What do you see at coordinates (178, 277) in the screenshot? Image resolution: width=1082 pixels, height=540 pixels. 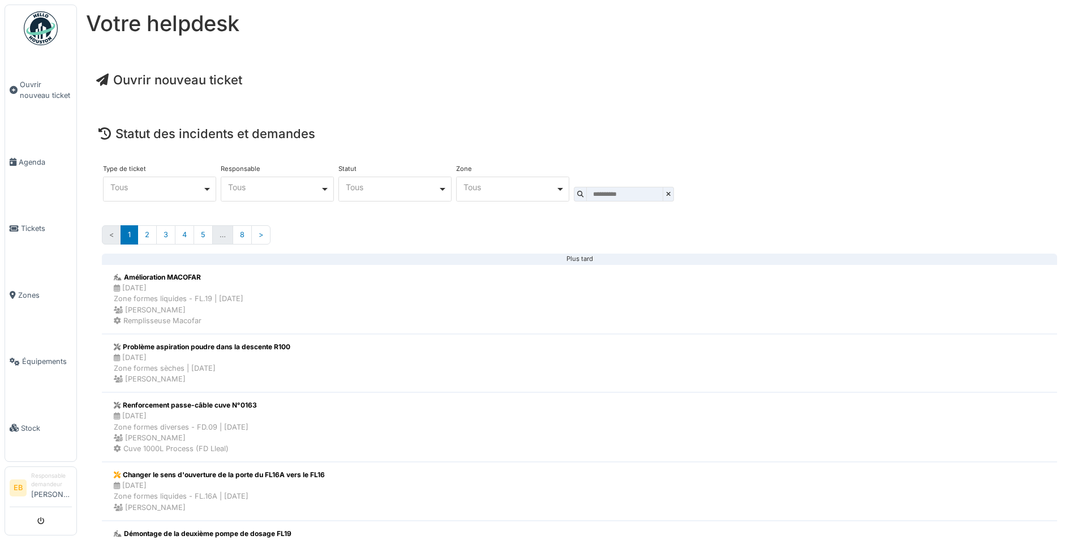 I see `div: Amélioration MACOFAR` at bounding box center [178, 277].